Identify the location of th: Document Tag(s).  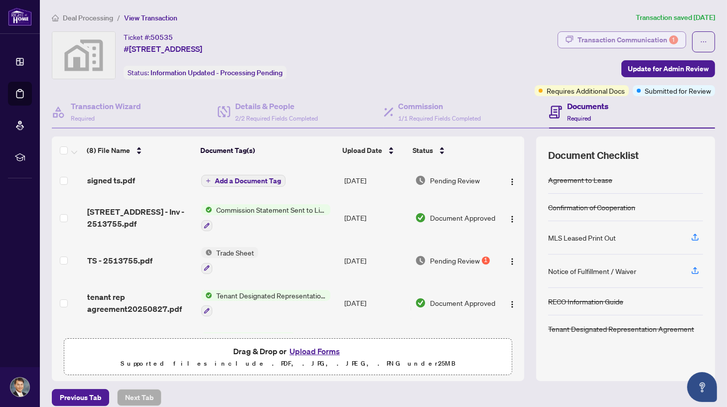
(267, 151).